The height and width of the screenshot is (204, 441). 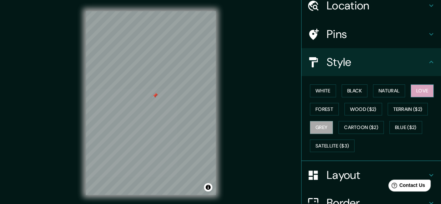 What do you see at coordinates (361, 127) in the screenshot?
I see `button: Cartoon ($2)` at bounding box center [361, 127].